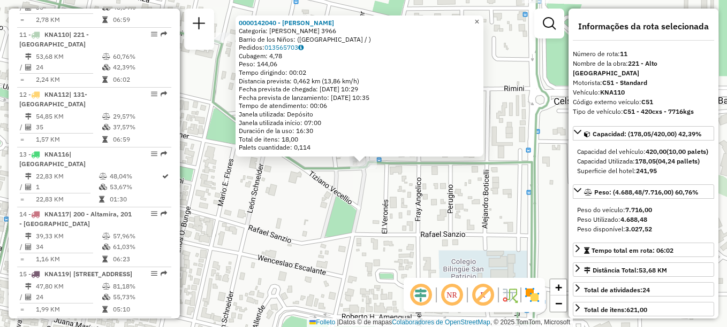 Image resolution: width=727 pixels, height=327 pixels. What do you see at coordinates (67, 200) in the screenshot?
I see `td: 22,83 KM` at bounding box center [67, 200].